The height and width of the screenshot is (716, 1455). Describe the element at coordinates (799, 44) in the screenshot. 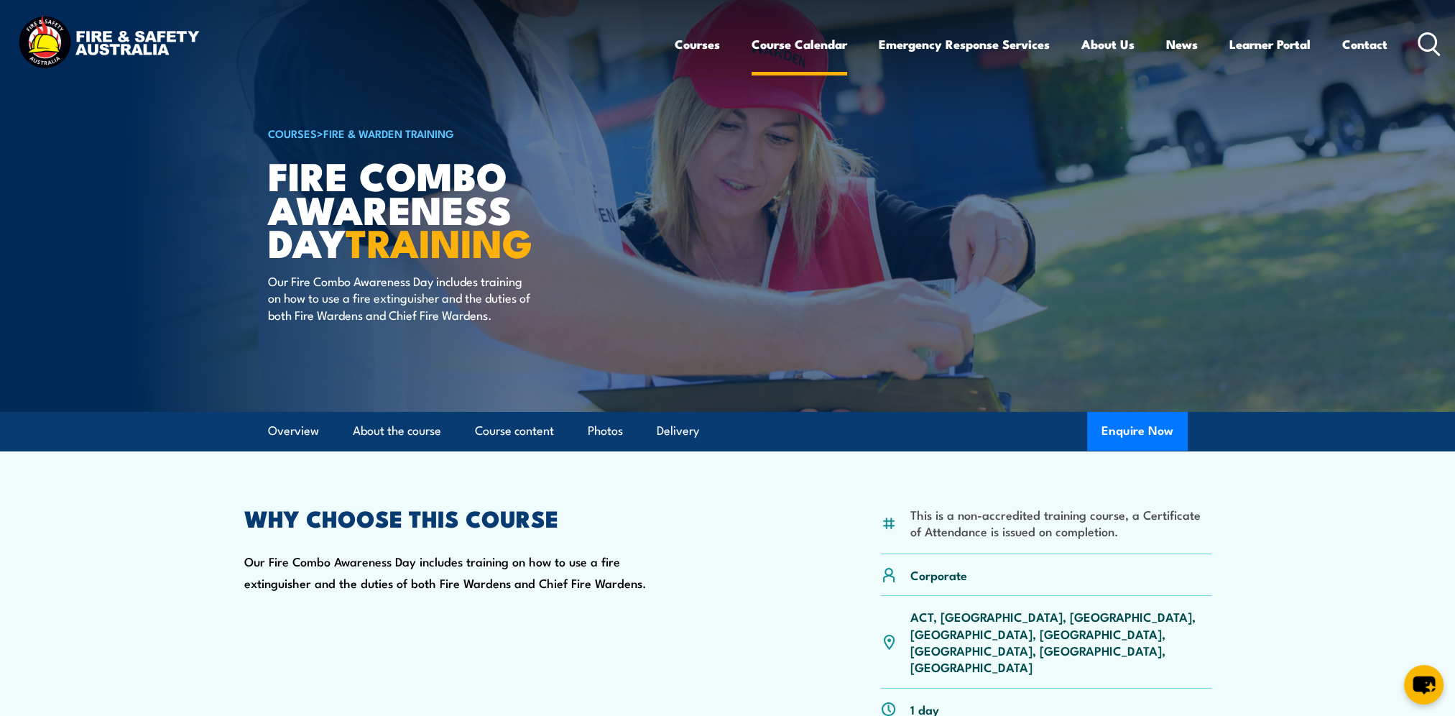

I see `a: Course Calendar` at that location.